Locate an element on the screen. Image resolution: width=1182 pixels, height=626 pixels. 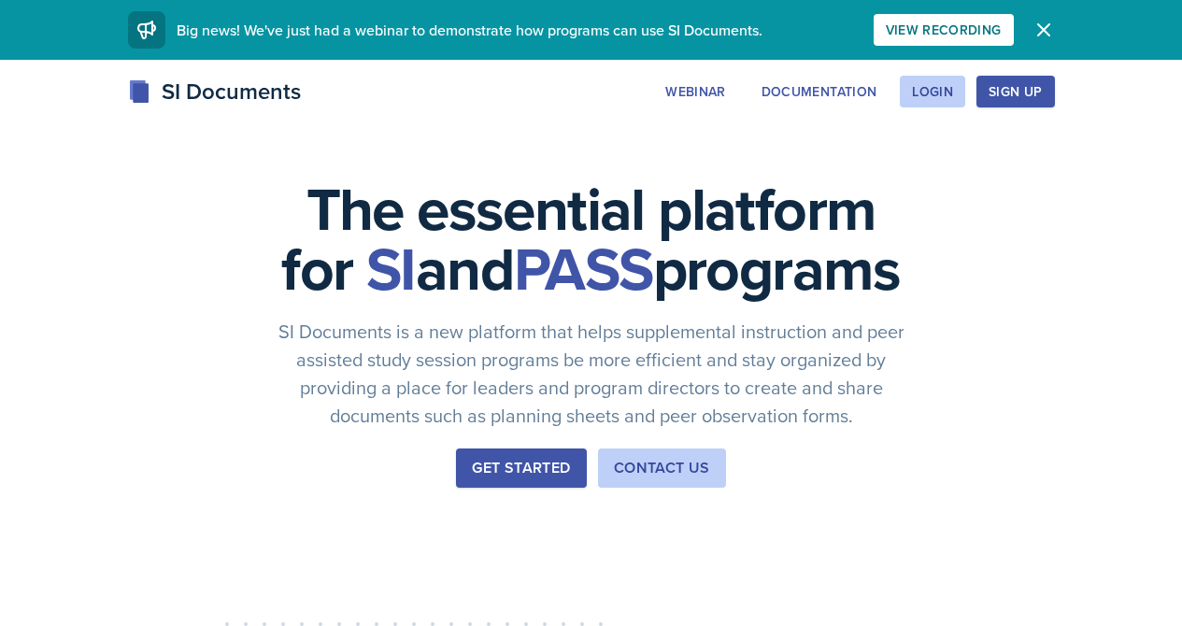
button: Documentation is located at coordinates (819, 92).